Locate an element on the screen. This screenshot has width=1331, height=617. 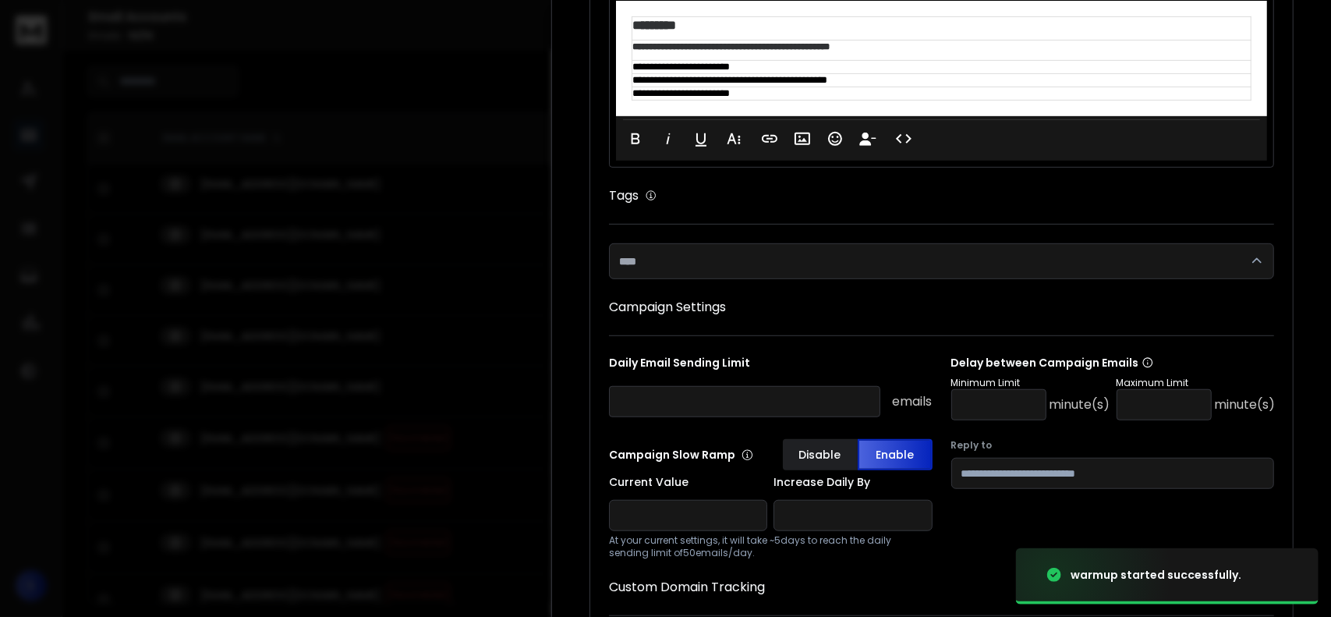
h1: Custom Domain Tracking is located at coordinates (941, 587).